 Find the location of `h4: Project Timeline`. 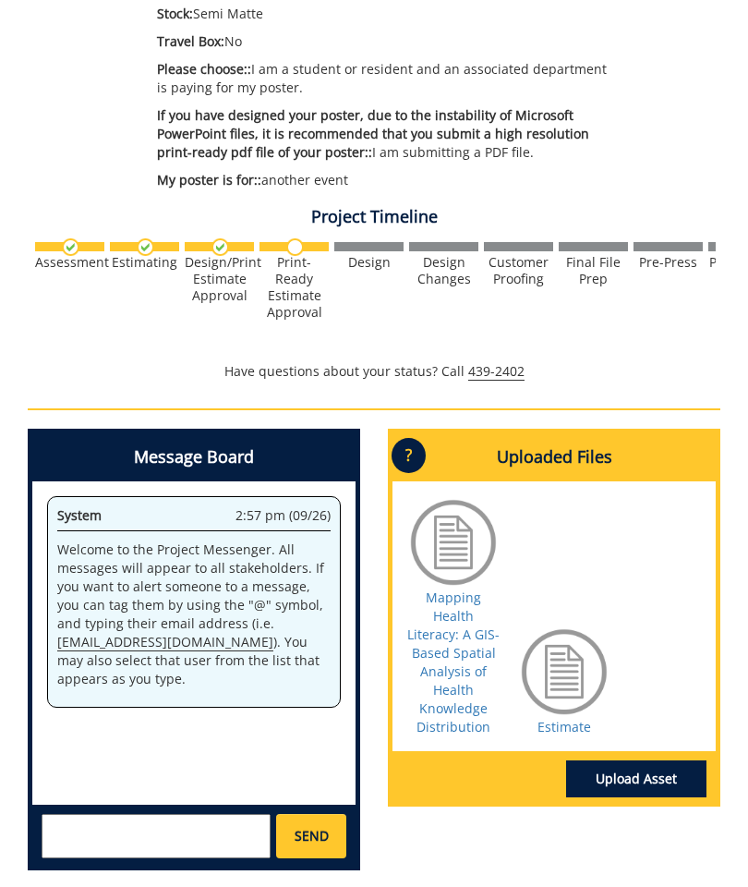

h4: Project Timeline is located at coordinates (374, 218).